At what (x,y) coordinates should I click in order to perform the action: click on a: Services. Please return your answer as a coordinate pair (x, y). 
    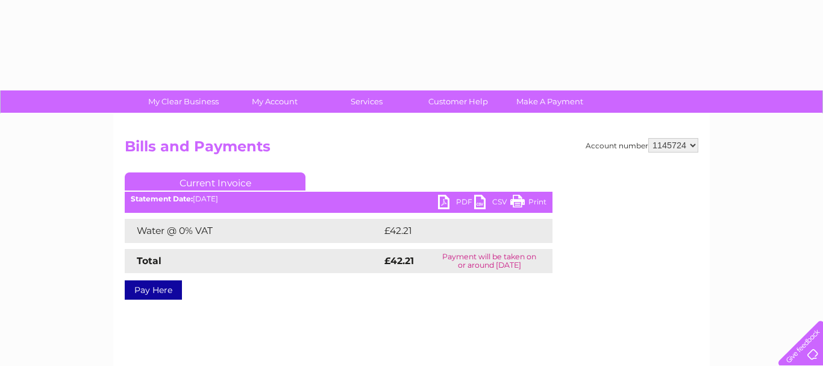
    Looking at the image, I should click on (366, 101).